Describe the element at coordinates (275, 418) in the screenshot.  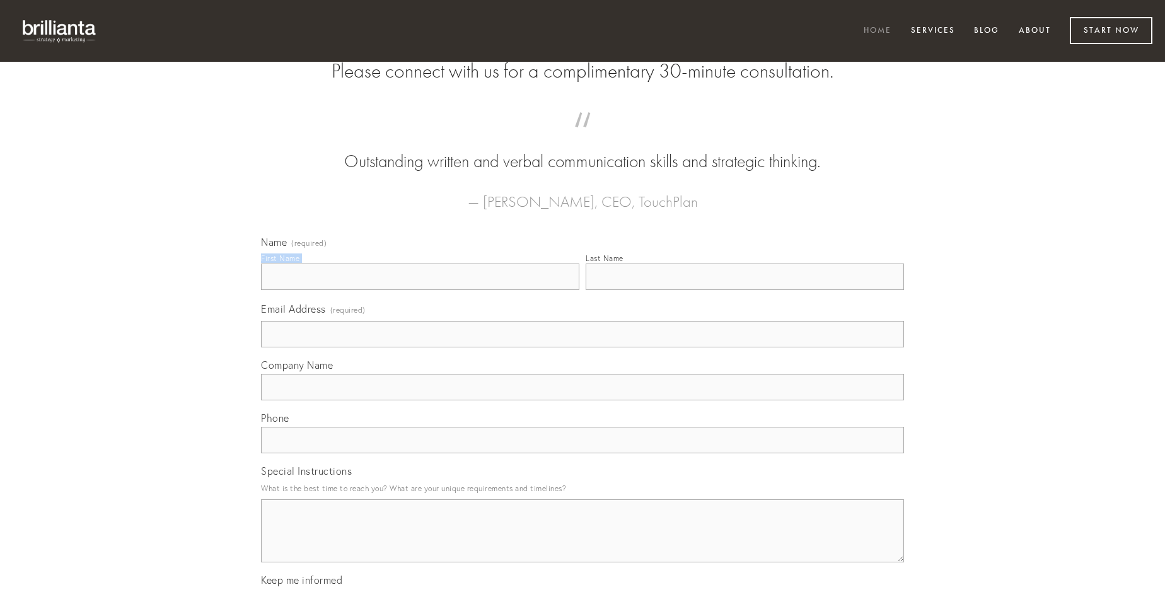
I see `span: Phone` at that location.